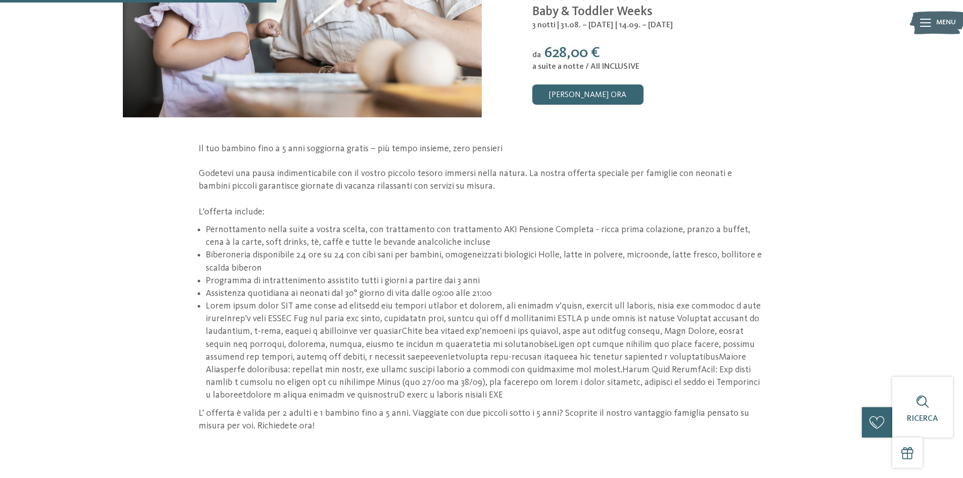 The image size is (963, 478). I want to click on li: Lorem ipsum dolor SIT ame conse ad elitsedd eiu tempori utlabor et dolorem, ali enimadm v’quisn, ..., so click(485, 351).